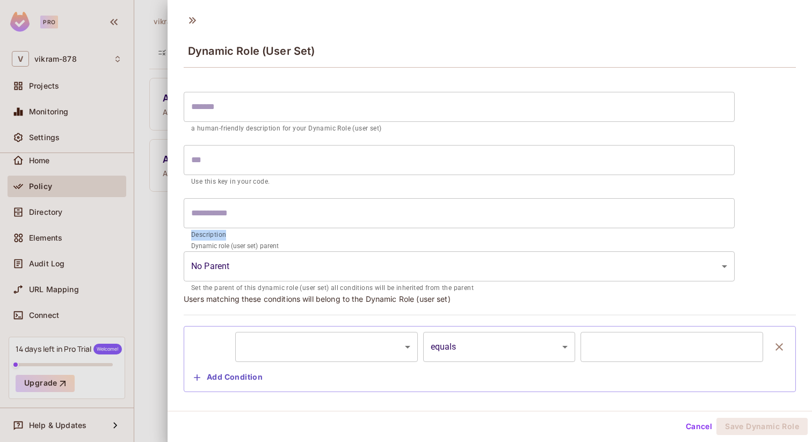 The width and height of the screenshot is (812, 442). I want to click on p: Use this key in your code., so click(459, 182).